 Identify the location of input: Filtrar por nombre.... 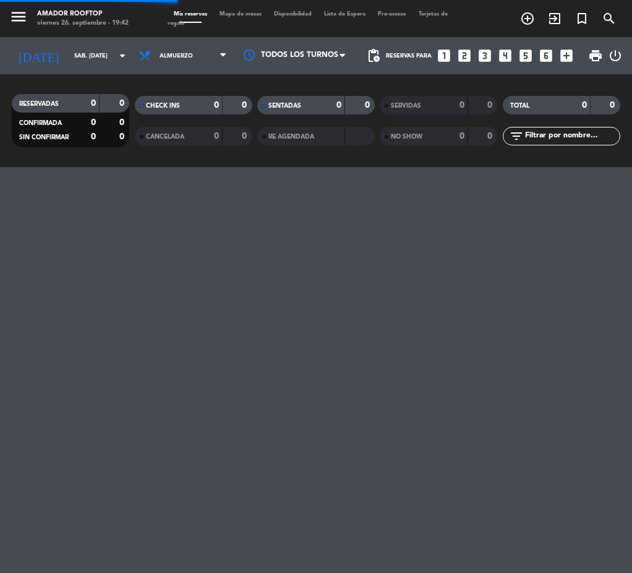
(572, 136).